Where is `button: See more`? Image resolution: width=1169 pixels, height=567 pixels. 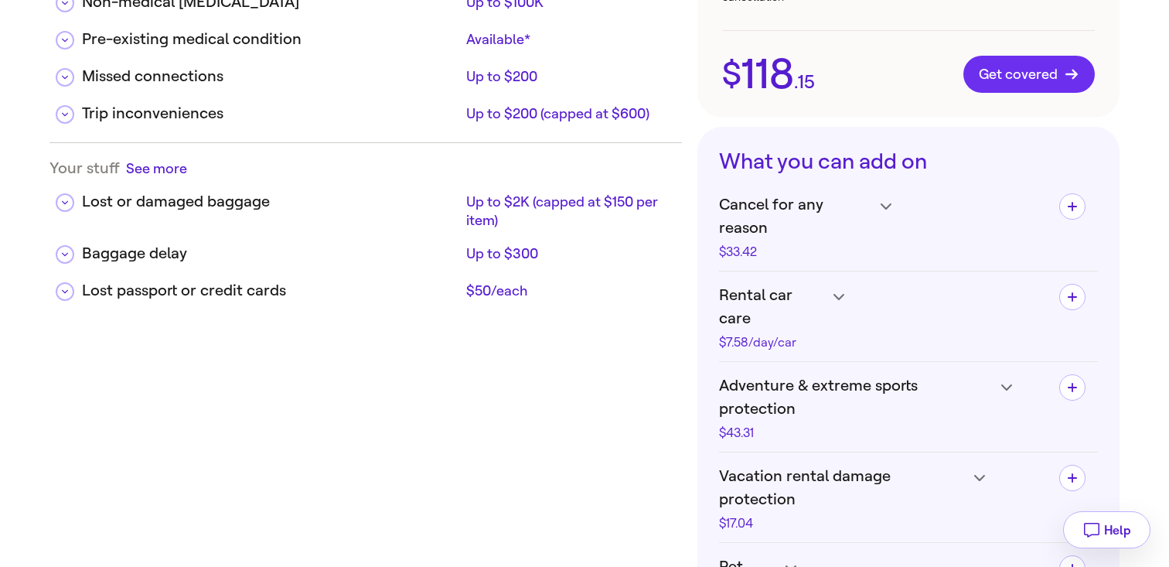 button: See more is located at coordinates (156, 168).